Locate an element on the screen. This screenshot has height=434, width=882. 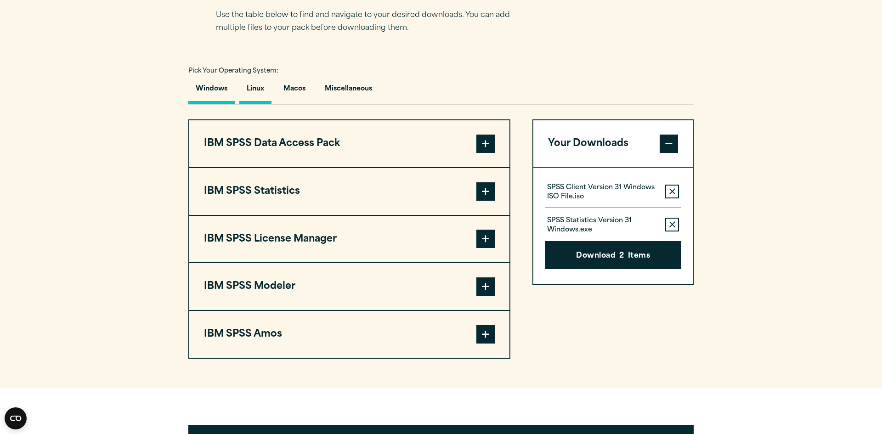
button: Miscellaneous is located at coordinates (348, 91).